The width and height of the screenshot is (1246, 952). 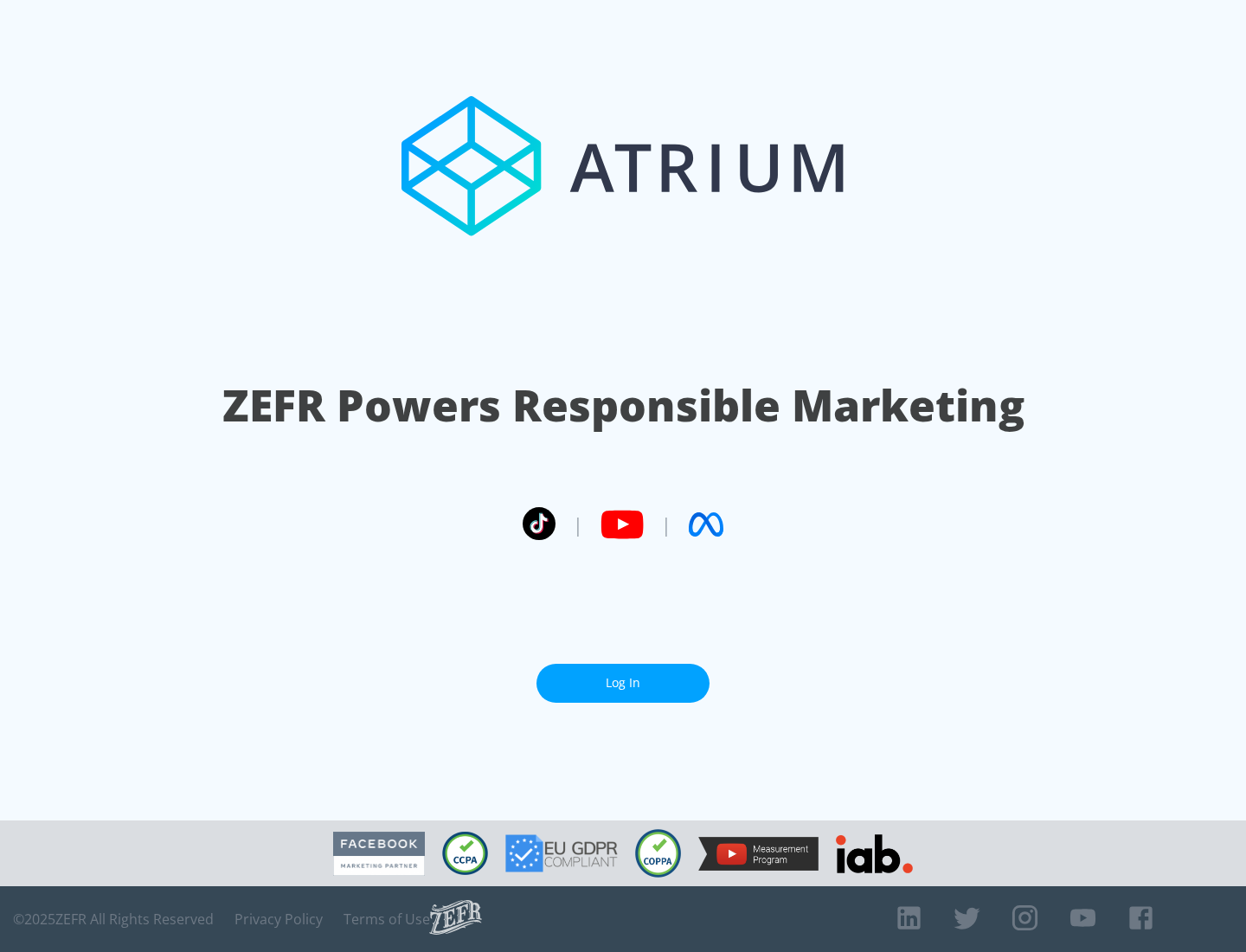 I want to click on a: Privacy Policy, so click(x=279, y=919).